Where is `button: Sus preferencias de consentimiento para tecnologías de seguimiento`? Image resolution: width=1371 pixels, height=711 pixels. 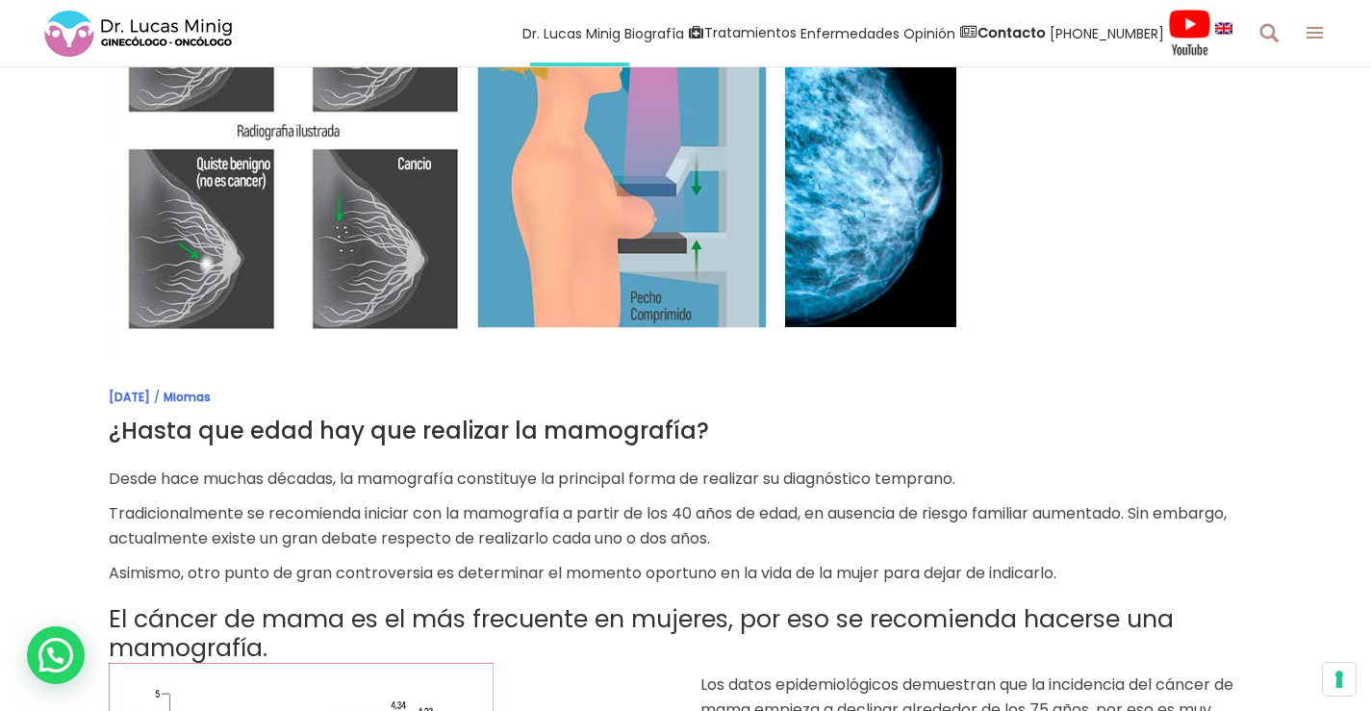 button: Sus preferencias de consentimiento para tecnologías de seguimiento is located at coordinates (1339, 679).